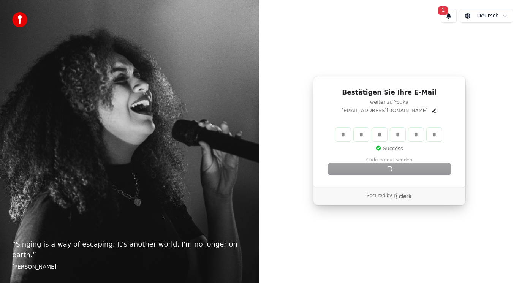 The image size is (519, 283). What do you see at coordinates (390, 102) in the screenshot?
I see `p: weiter zu Youka` at bounding box center [390, 102].